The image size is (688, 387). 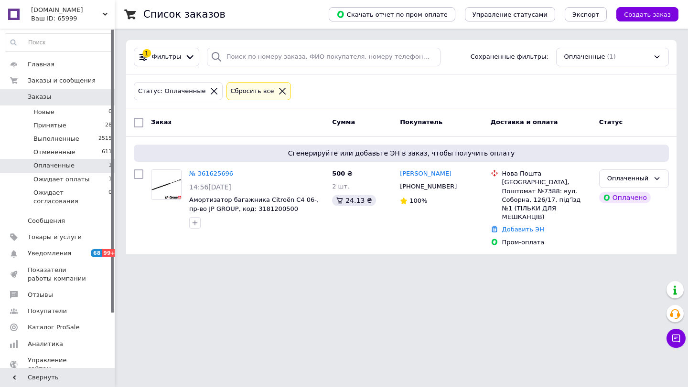 I want to click on img: Фото товару, so click(x=166, y=185).